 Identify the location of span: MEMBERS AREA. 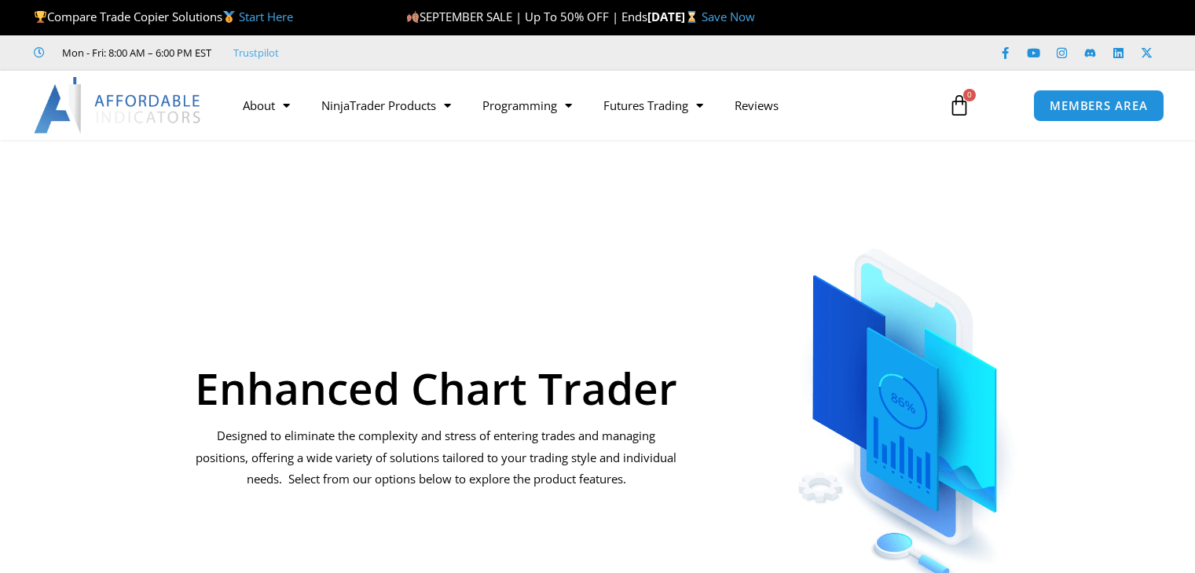
(1098, 105).